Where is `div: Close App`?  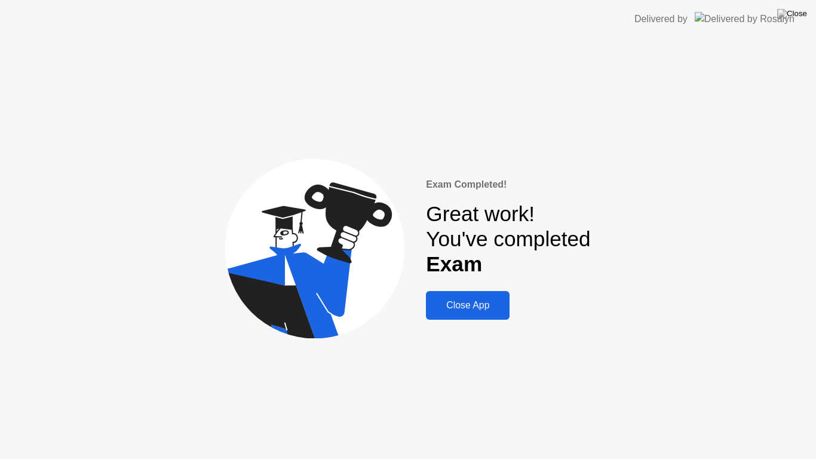
div: Close App is located at coordinates (468, 305).